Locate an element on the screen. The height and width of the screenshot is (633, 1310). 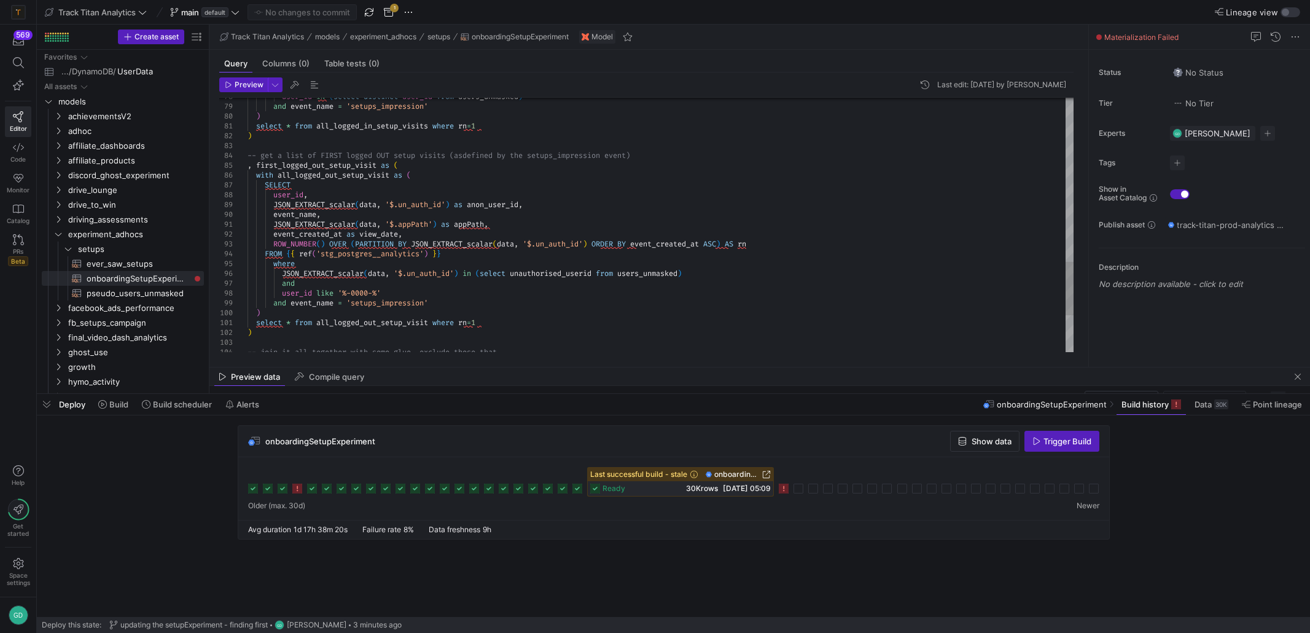
span: unauthorised_userid is located at coordinates (550, 273).